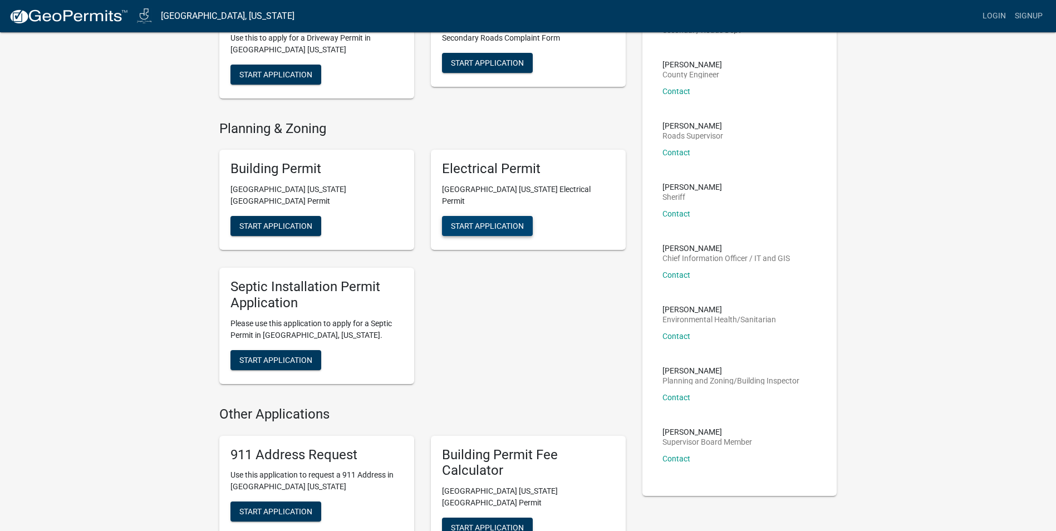  What do you see at coordinates (707, 442) in the screenshot?
I see `p: Supervisor Board Member` at bounding box center [707, 442].